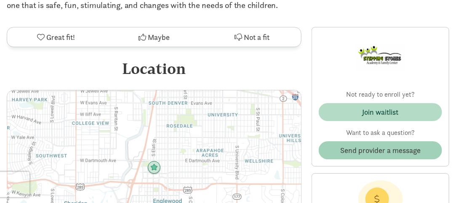 This screenshot has width=456, height=203. I want to click on span: Send provider a message, so click(380, 150).